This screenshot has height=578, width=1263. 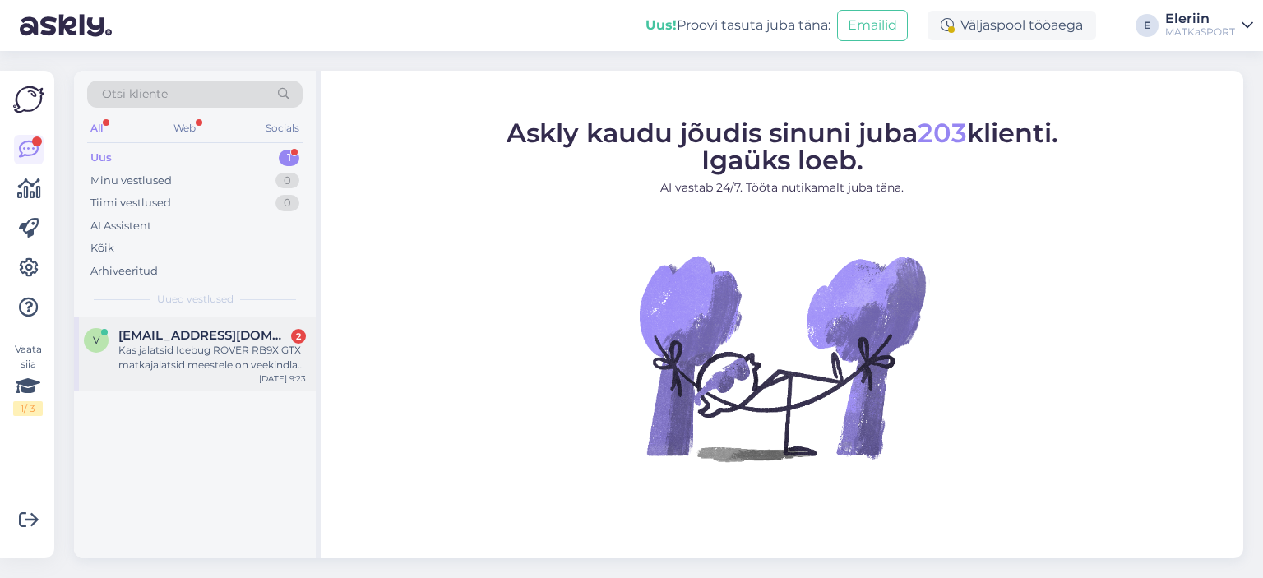 What do you see at coordinates (299, 336) in the screenshot?
I see `div: 2` at bounding box center [299, 336].